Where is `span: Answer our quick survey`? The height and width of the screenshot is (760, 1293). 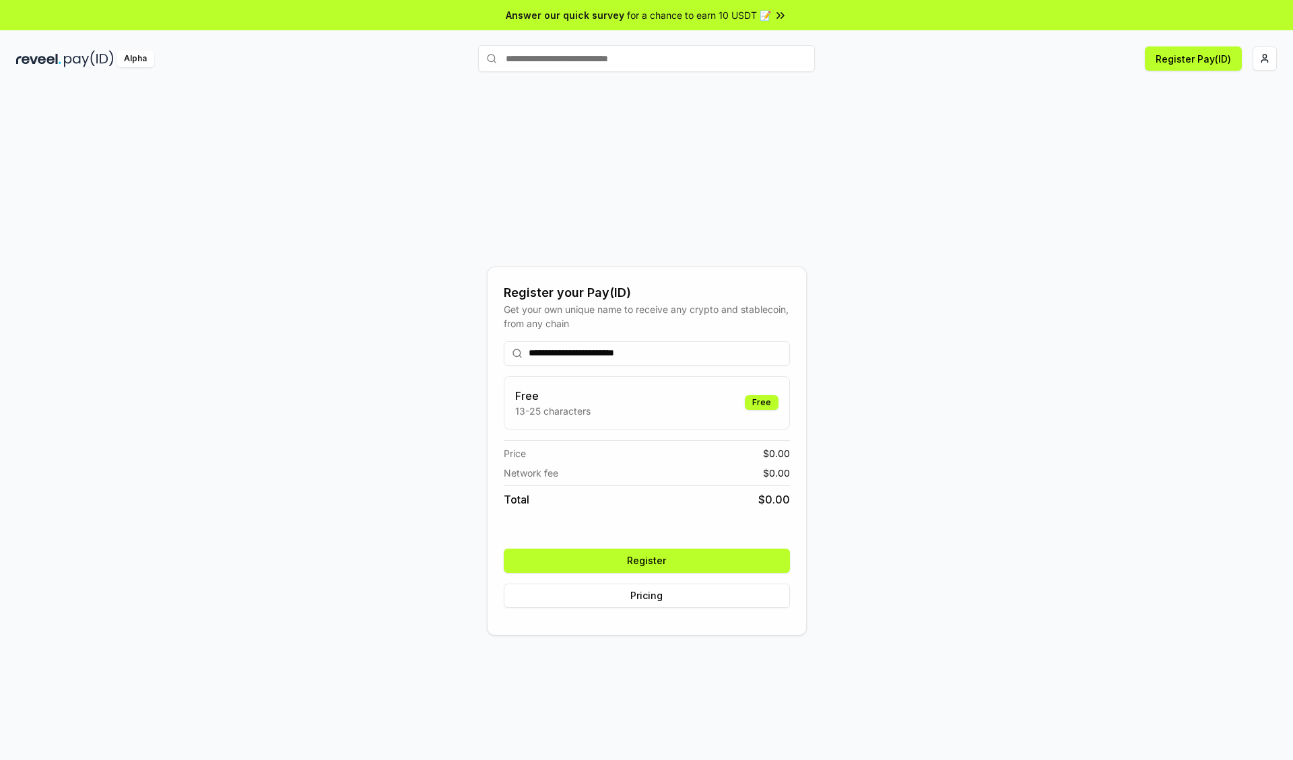
span: Answer our quick survey is located at coordinates (565, 15).